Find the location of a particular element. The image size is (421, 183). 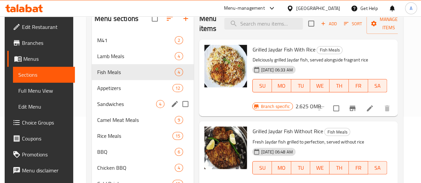

span: Chicken BBQ is located at coordinates (136, 168).